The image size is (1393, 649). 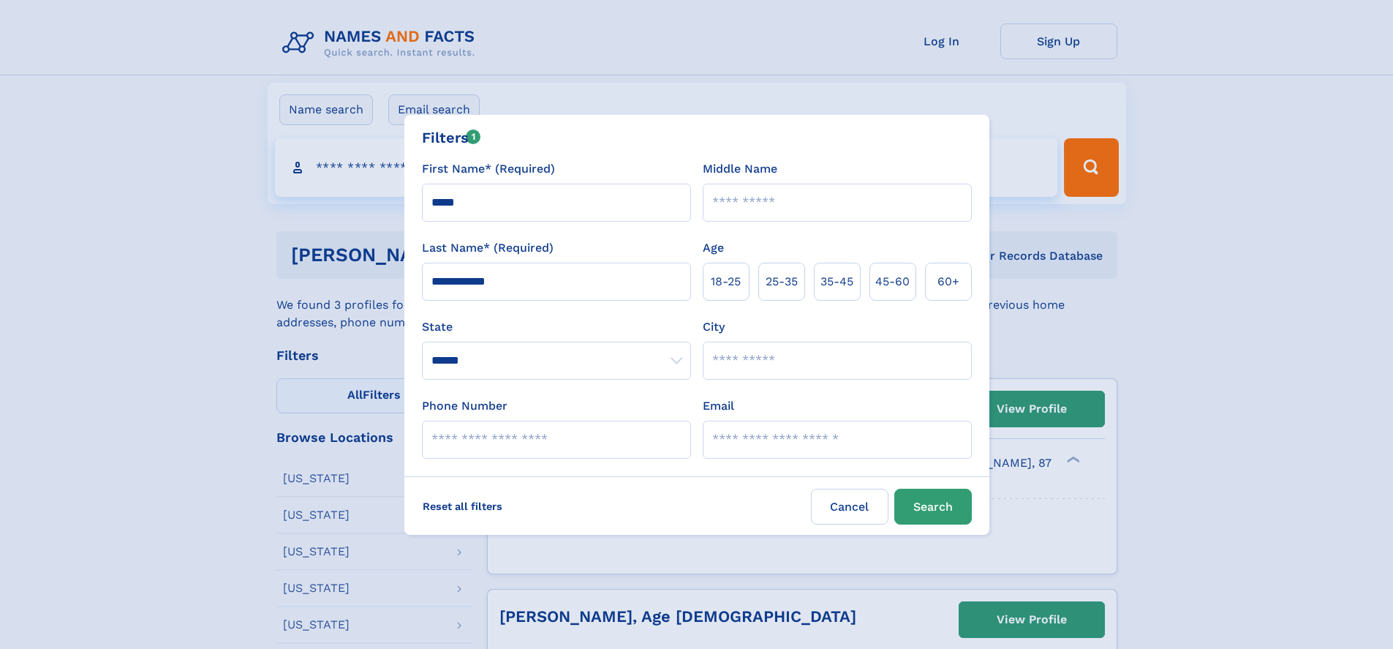 What do you see at coordinates (892, 282) in the screenshot?
I see `span: 45‑60` at bounding box center [892, 282].